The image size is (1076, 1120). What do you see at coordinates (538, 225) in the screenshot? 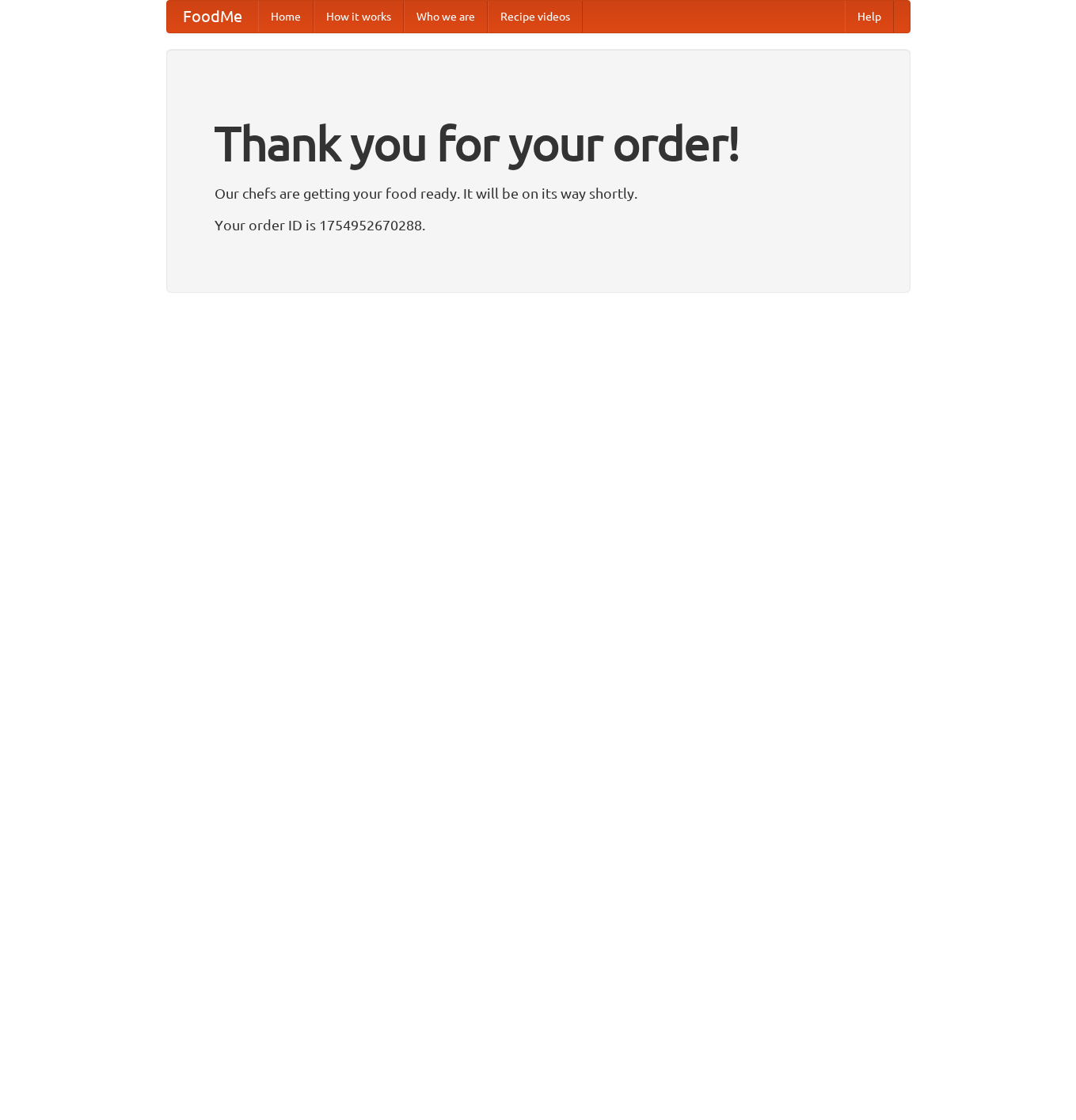
I see `p: Your order ID is 1754952670288.` at bounding box center [538, 225].